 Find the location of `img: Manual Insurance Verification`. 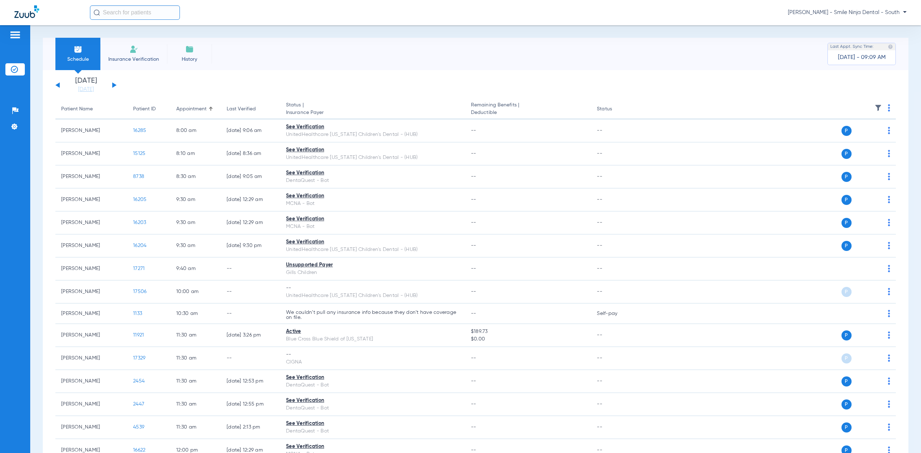

img: Manual Insurance Verification is located at coordinates (134, 49).